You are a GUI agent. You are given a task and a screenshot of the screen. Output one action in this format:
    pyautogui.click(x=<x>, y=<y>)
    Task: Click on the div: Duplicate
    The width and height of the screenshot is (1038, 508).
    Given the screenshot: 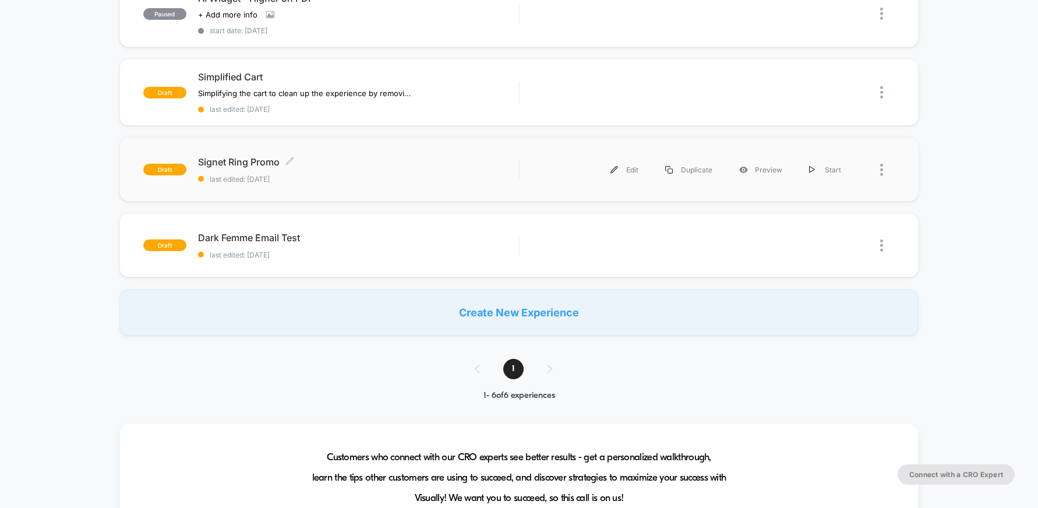 What is the action you would take?
    pyautogui.click(x=689, y=170)
    